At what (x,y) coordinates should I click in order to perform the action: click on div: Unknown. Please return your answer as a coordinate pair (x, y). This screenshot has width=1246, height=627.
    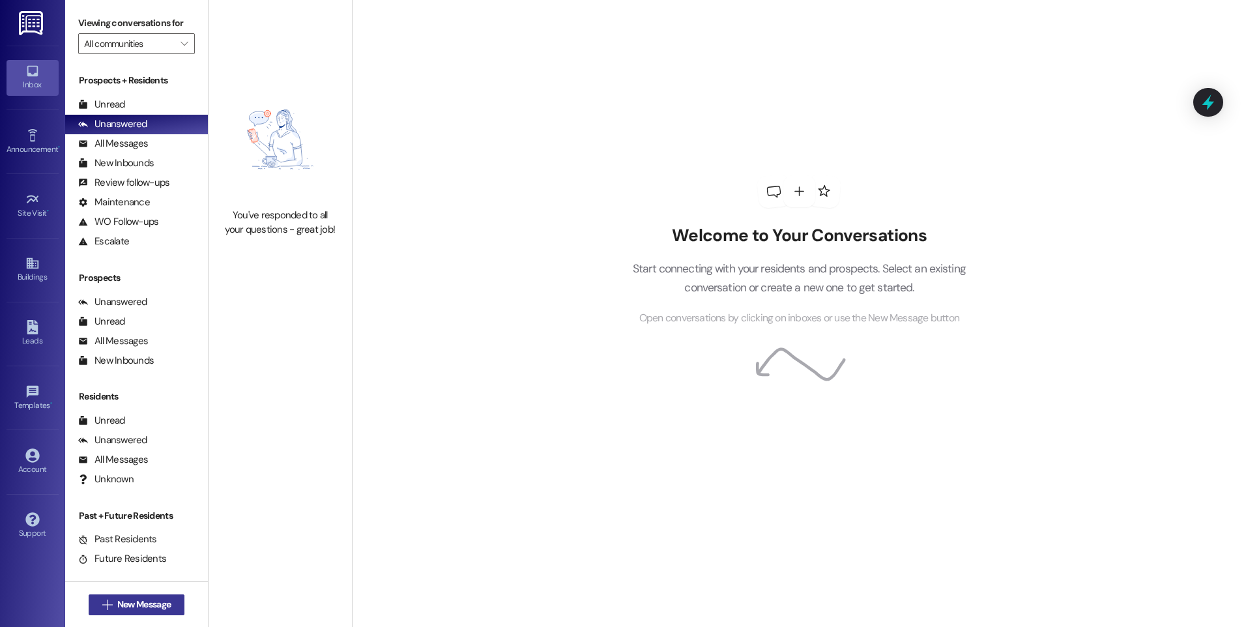
    Looking at the image, I should click on (106, 479).